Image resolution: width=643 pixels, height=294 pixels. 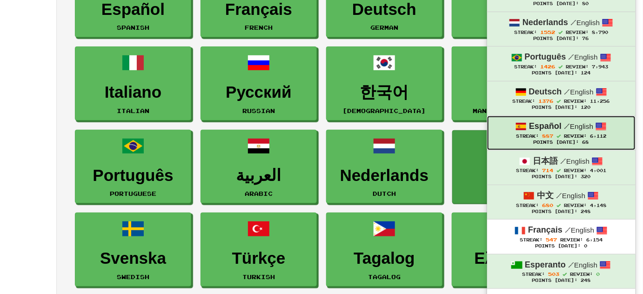 What do you see at coordinates (133, 277) in the screenshot?
I see `small: Swedish` at bounding box center [133, 277].